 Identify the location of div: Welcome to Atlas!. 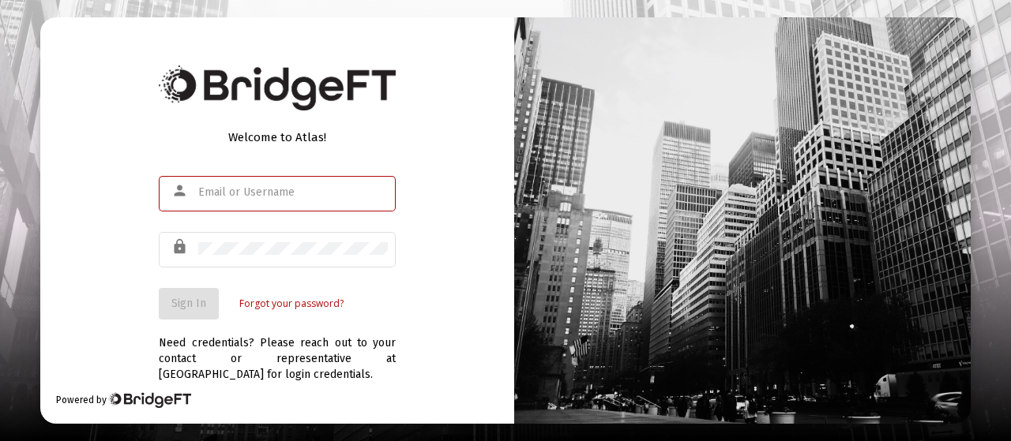
(277, 137).